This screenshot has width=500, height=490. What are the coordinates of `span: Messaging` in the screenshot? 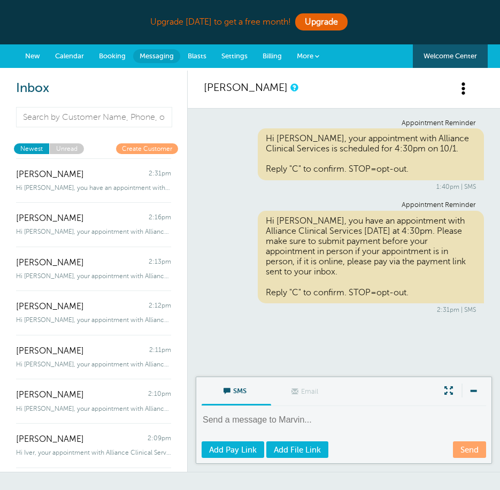 It's located at (157, 56).